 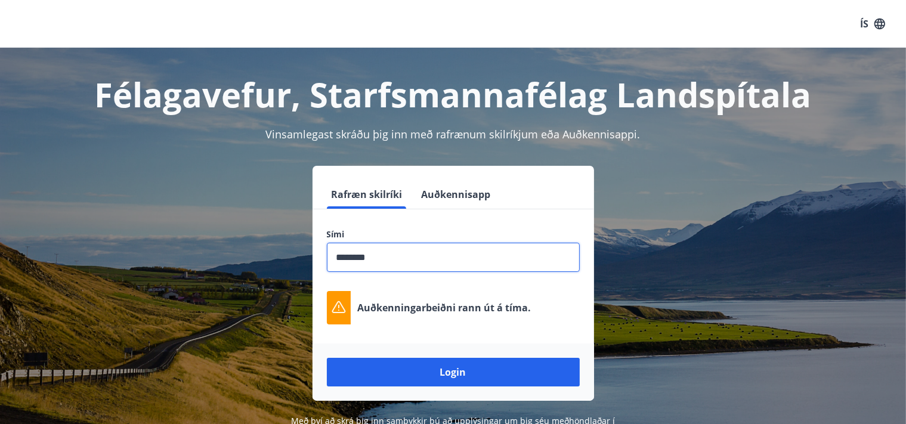 What do you see at coordinates (453, 372) in the screenshot?
I see `button: Login` at bounding box center [453, 372].